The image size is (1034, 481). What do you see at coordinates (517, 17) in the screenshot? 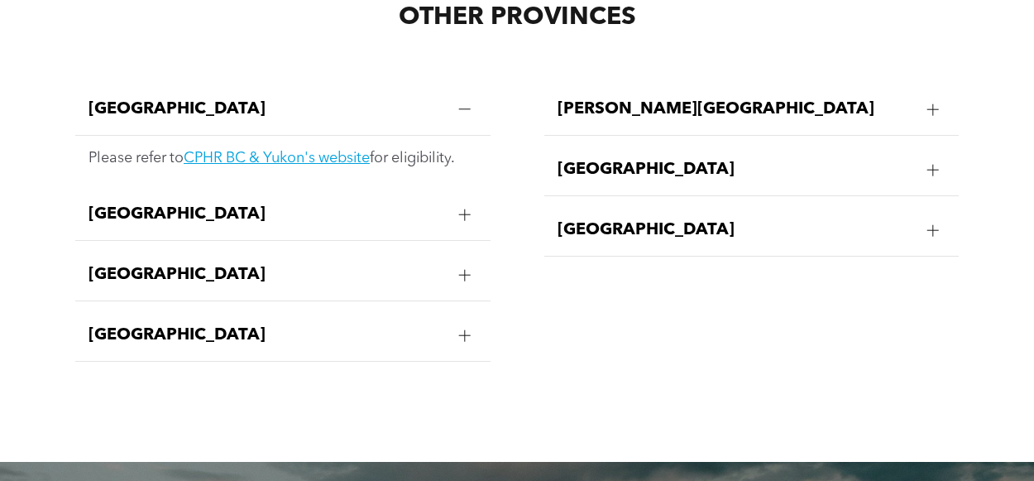
I see `span: OTHER PROVINCES` at bounding box center [517, 17].